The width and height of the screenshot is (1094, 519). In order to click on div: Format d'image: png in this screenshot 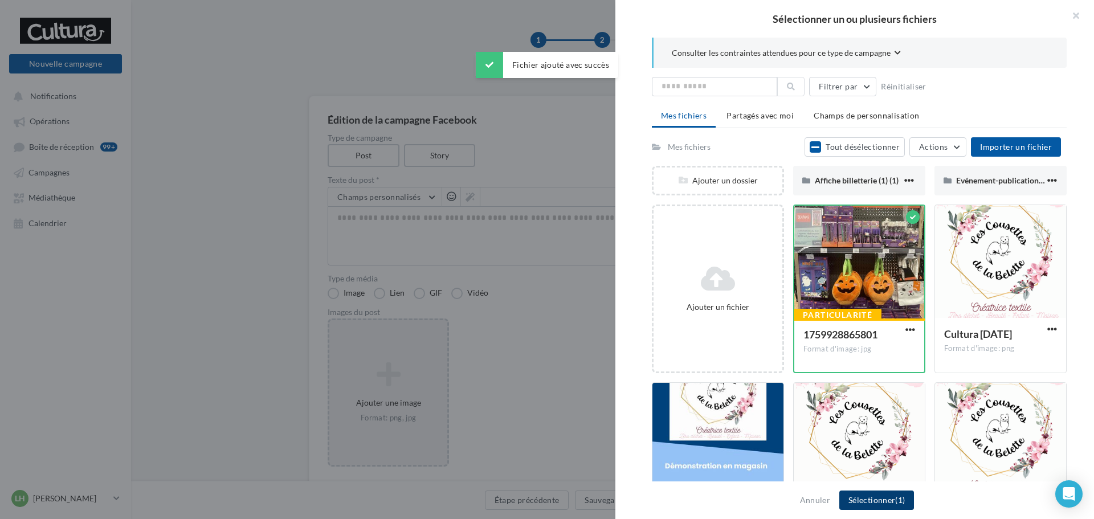, I will do `click(1001, 349)`.